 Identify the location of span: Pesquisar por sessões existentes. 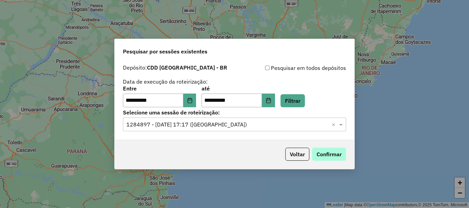
(165, 52).